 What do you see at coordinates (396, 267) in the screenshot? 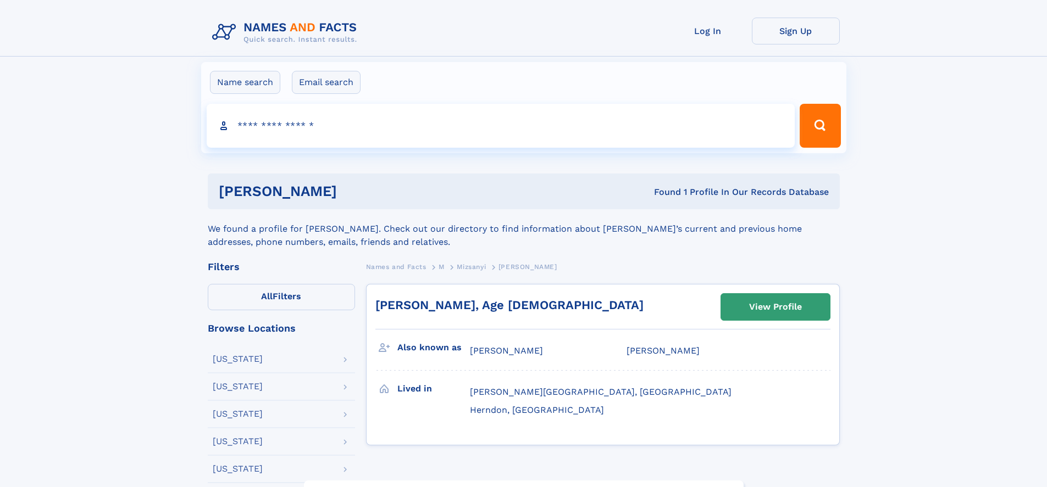
I see `a: Names and Facts` at bounding box center [396, 267].